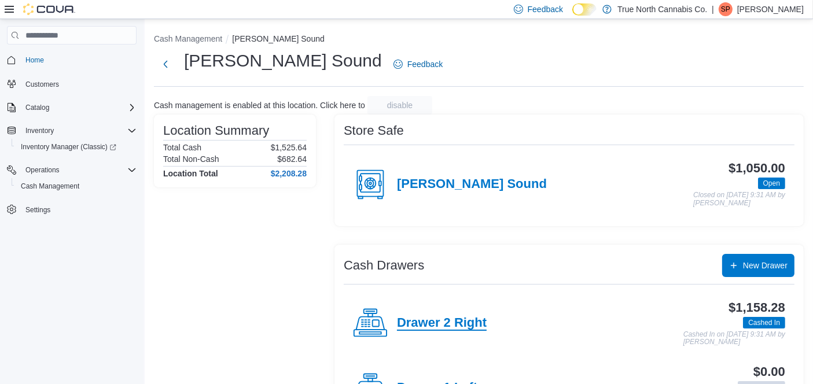  I want to click on span: disable, so click(400, 105).